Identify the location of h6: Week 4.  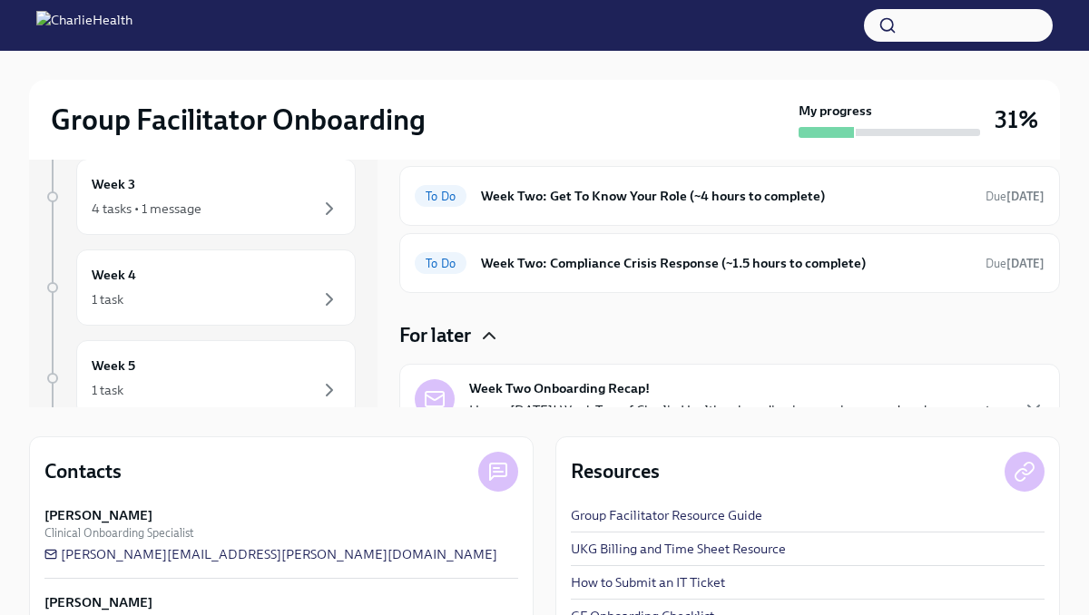
(113, 275).